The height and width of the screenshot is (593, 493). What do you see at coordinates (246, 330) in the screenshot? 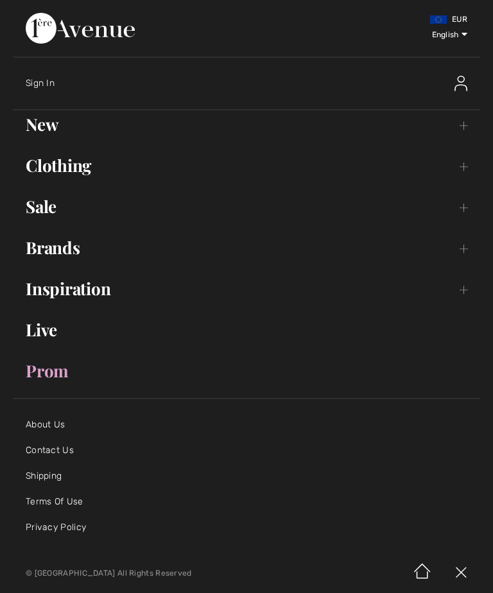
I see `a: Live` at bounding box center [246, 330].